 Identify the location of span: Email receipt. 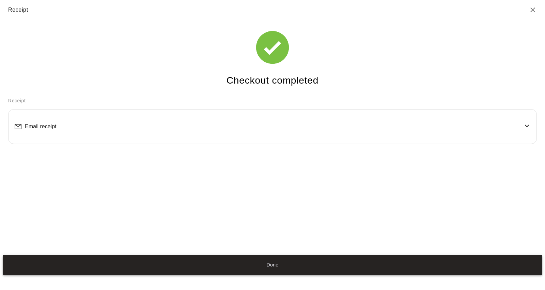
(41, 126).